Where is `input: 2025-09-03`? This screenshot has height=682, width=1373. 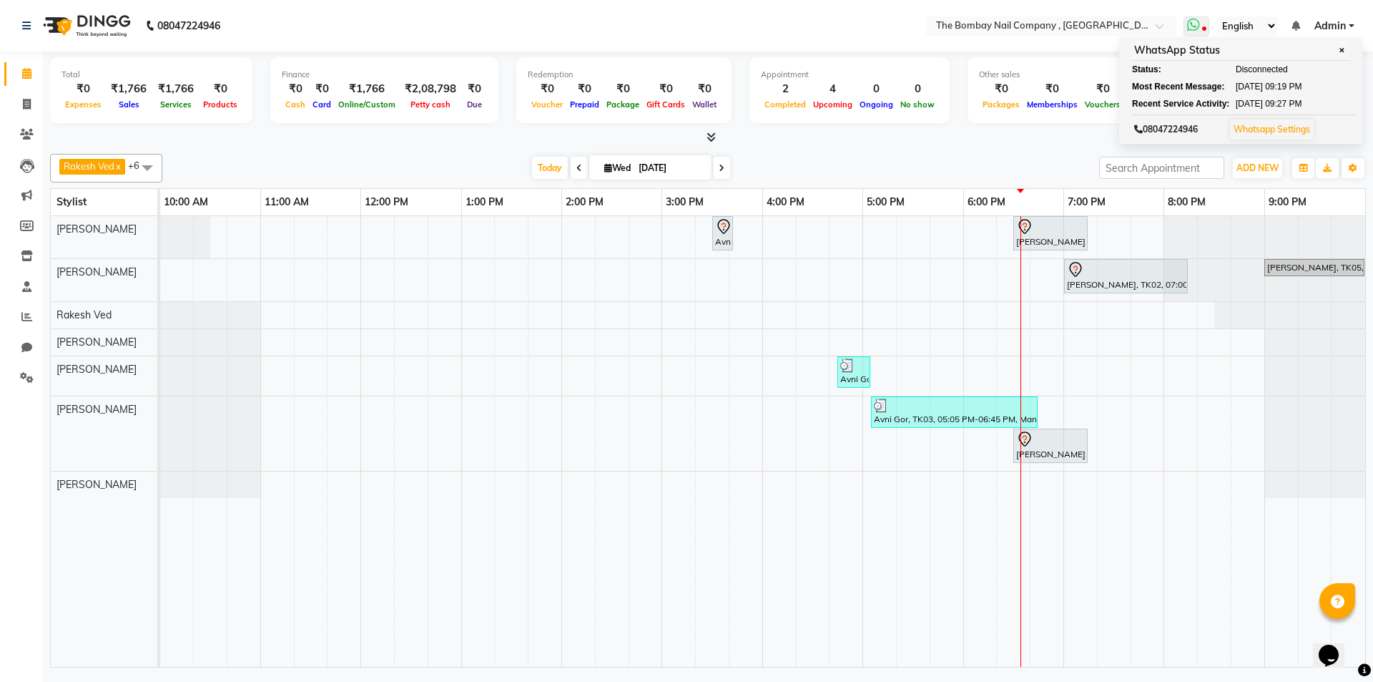
input: 2025-09-03 is located at coordinates (670, 168).